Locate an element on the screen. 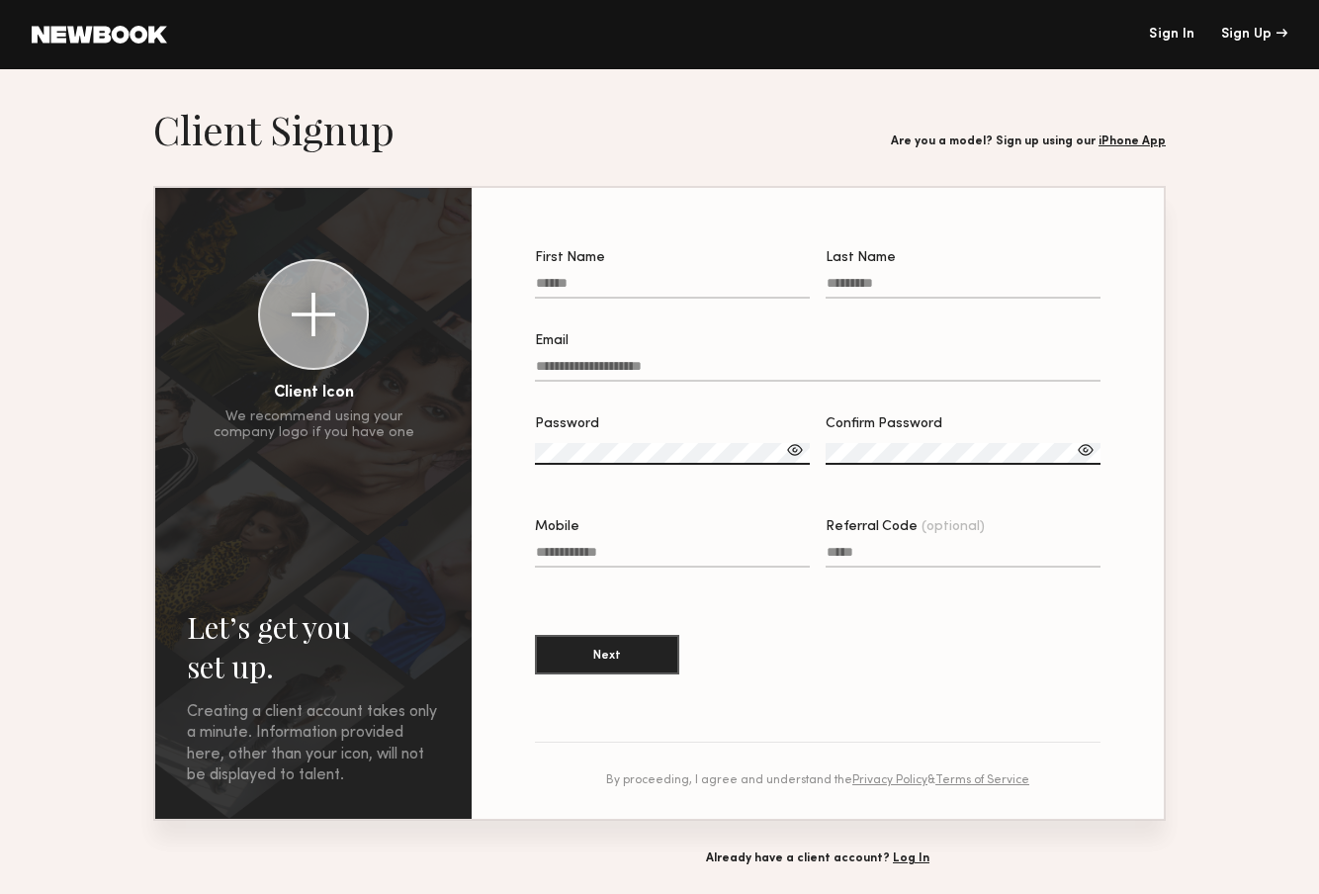  div: Sign Up is located at coordinates (1254, 35).